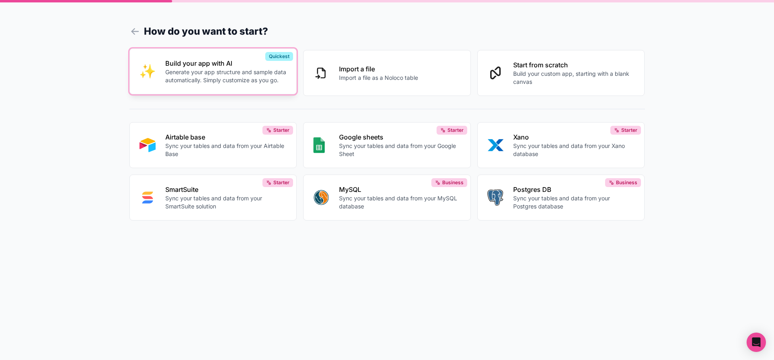 This screenshot has height=360, width=774. I want to click on button: MYSQLMySQLSync your tables and data from your MySQL databaseBusiness, so click(387, 198).